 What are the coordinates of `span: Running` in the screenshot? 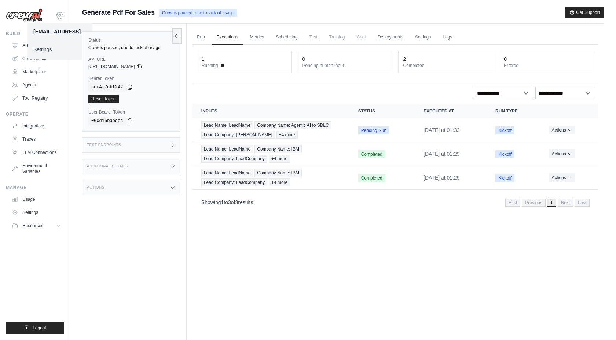 It's located at (210, 66).